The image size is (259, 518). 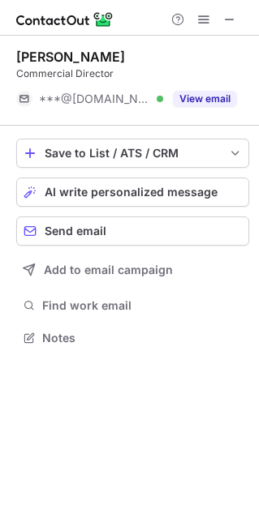 What do you see at coordinates (108, 270) in the screenshot?
I see `span: Add to email campaign` at bounding box center [108, 270].